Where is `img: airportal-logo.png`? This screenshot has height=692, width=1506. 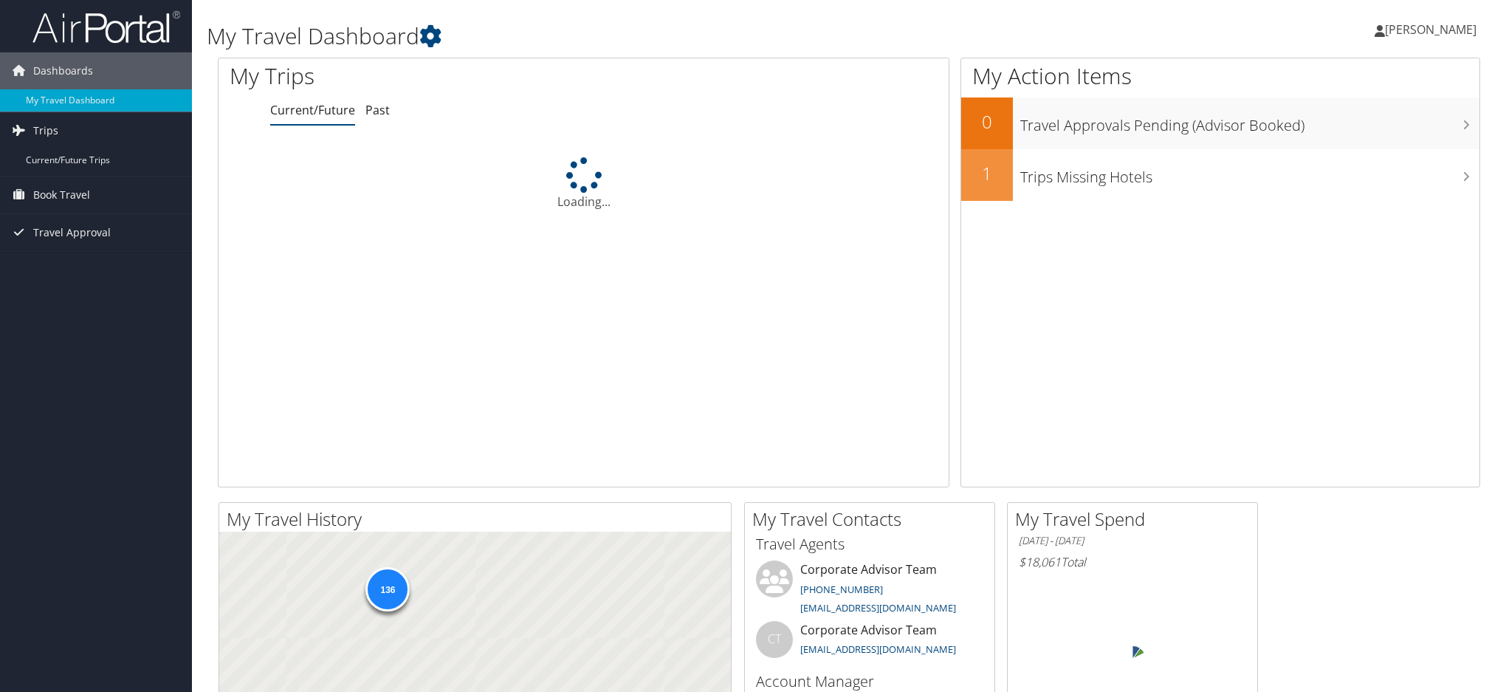
img: airportal-logo.png is located at coordinates (106, 27).